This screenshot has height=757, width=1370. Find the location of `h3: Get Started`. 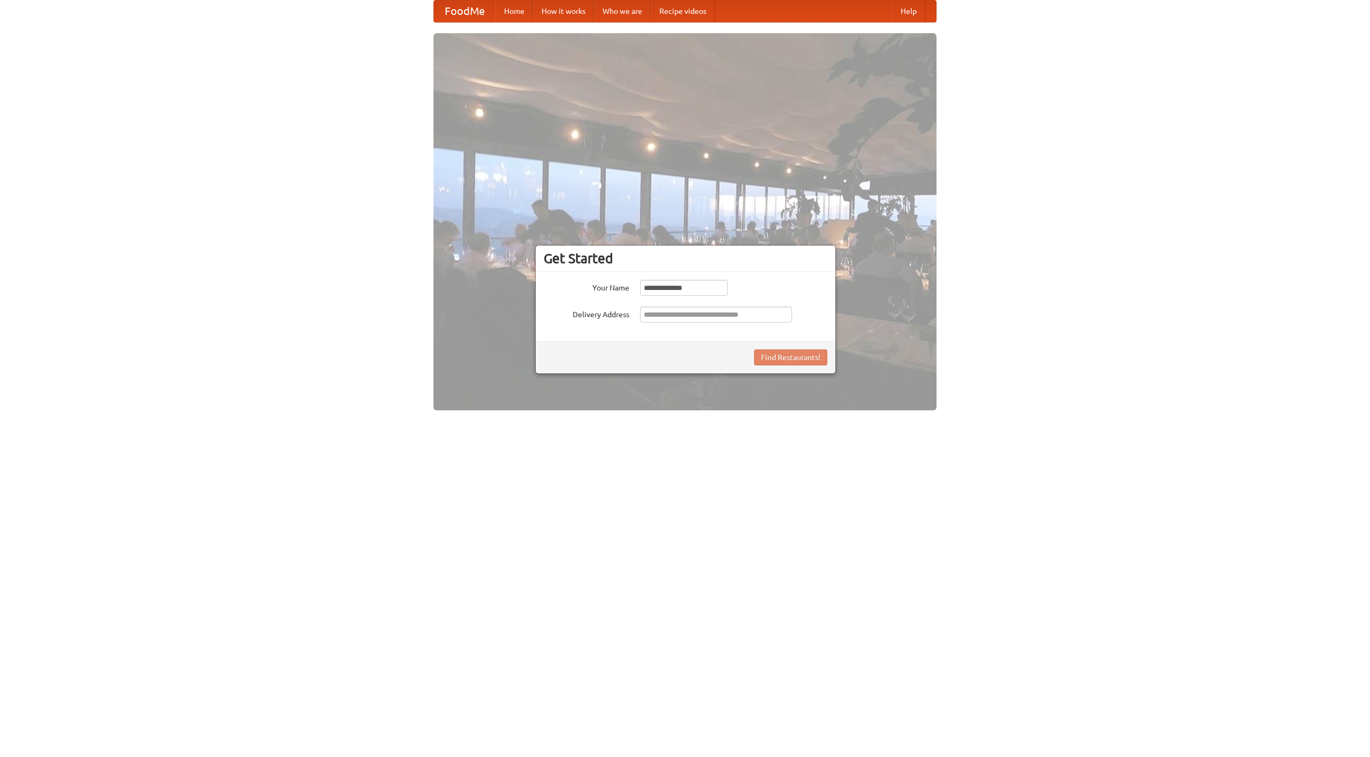

h3: Get Started is located at coordinates (686, 259).